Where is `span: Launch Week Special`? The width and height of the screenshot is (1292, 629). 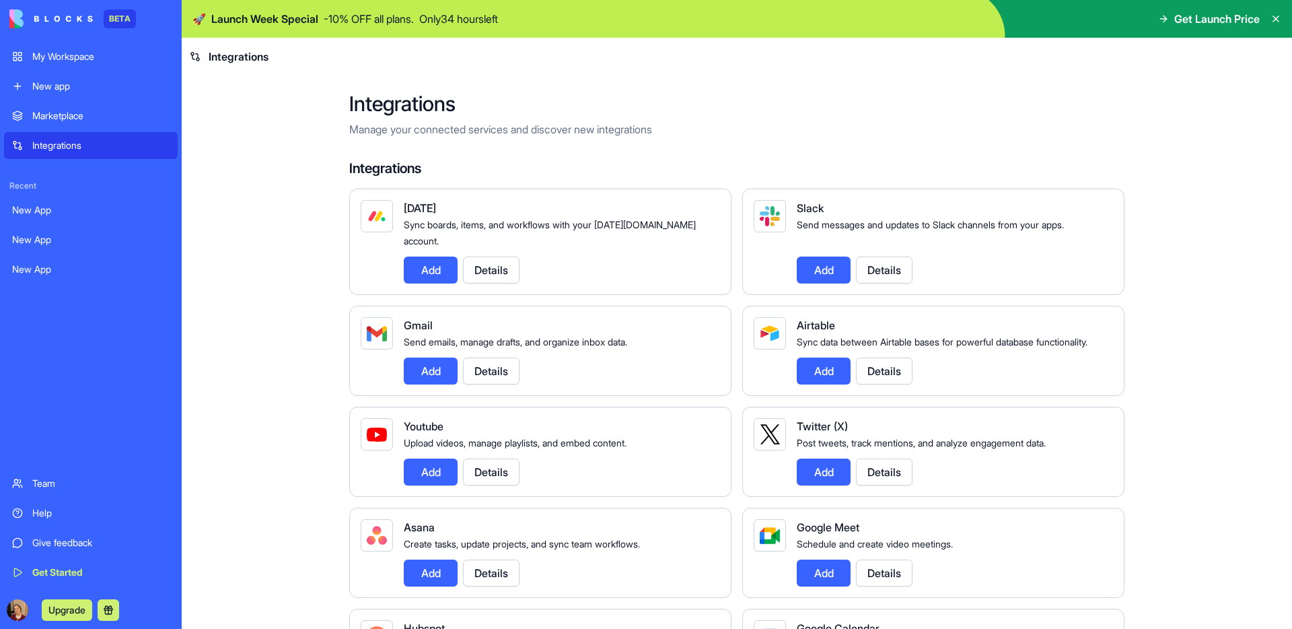 span: Launch Week Special is located at coordinates (264, 19).